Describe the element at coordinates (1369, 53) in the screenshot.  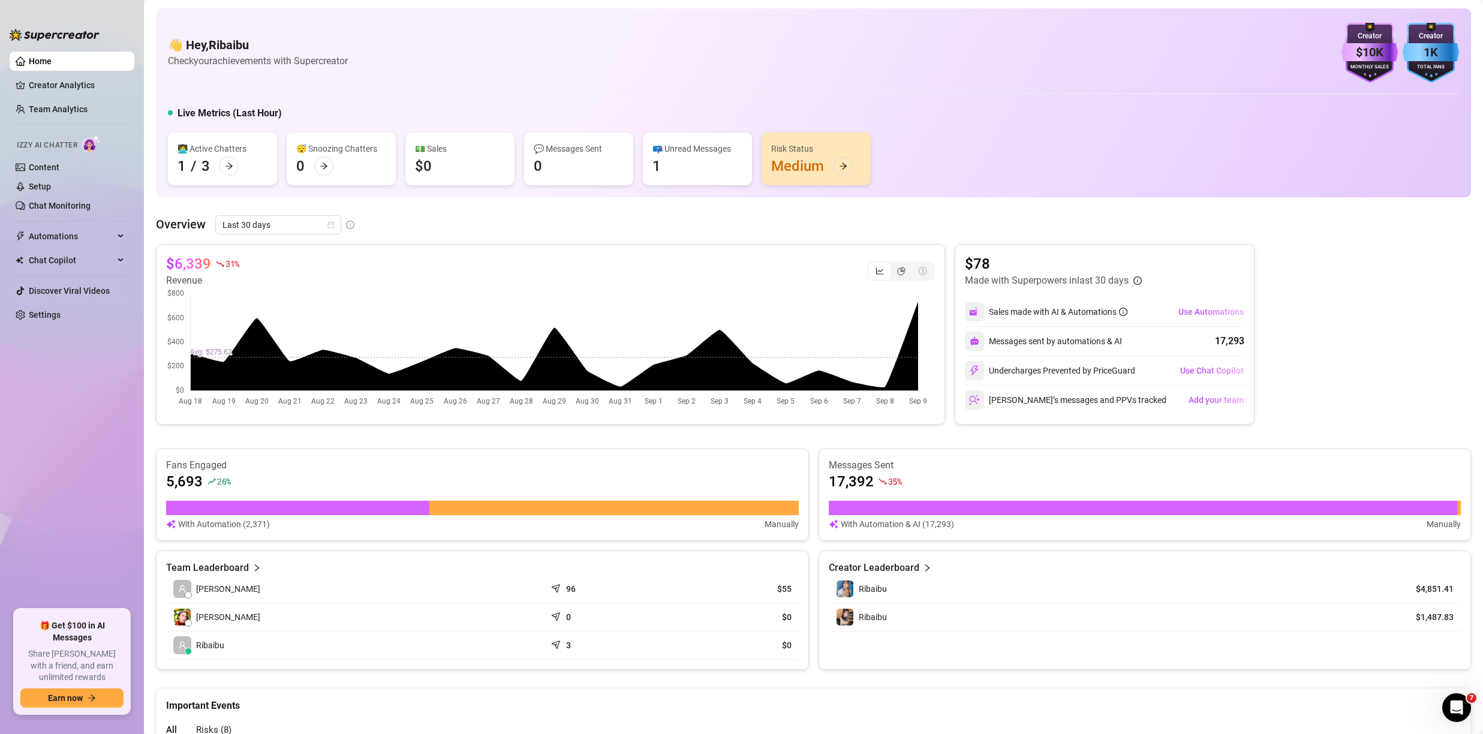
I see `img: purple-badge-B9DA21FR.svg` at that location.